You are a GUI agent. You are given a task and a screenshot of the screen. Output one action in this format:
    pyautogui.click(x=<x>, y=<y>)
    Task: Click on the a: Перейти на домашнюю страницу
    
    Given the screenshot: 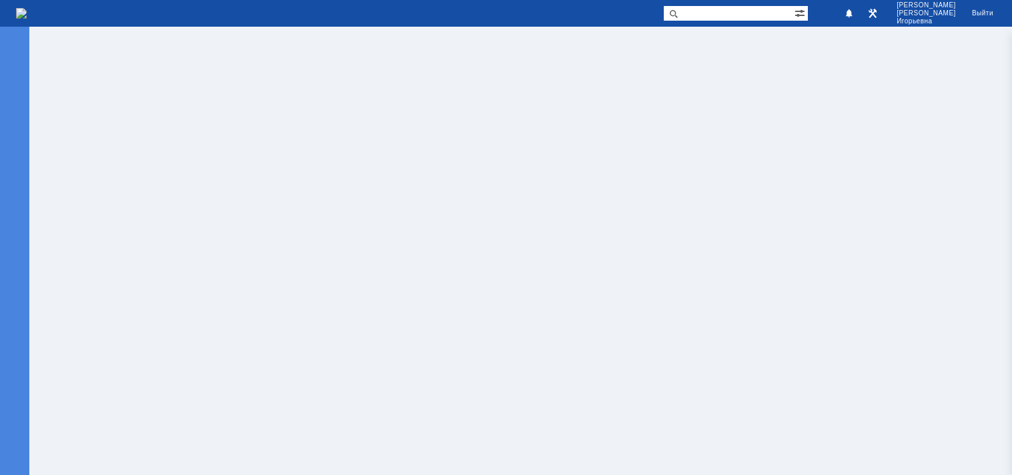 What is the action you would take?
    pyautogui.click(x=21, y=13)
    